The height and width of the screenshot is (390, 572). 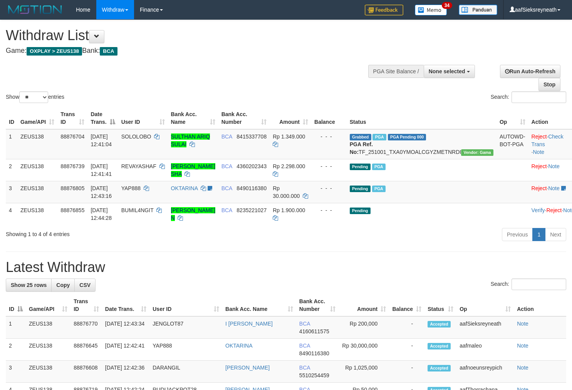 What do you see at coordinates (12, 118) in the screenshot?
I see `th: ID` at bounding box center [12, 118].